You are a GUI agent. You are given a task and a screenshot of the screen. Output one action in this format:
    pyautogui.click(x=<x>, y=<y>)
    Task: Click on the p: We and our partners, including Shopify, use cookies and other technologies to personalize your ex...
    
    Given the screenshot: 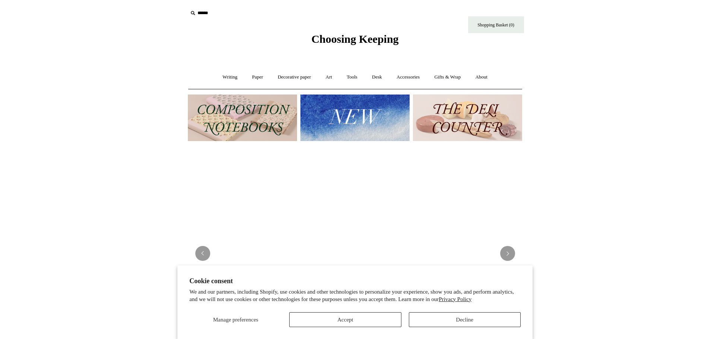 What is the action you would take?
    pyautogui.click(x=355, y=296)
    